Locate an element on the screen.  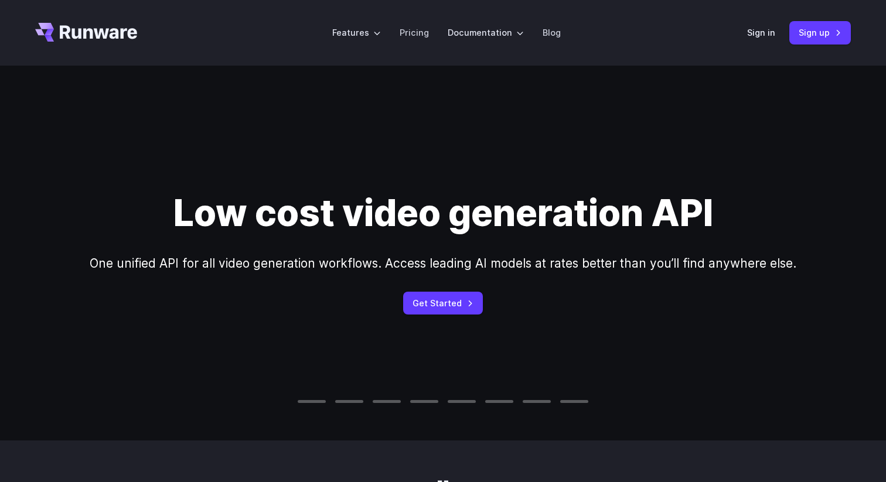
p: One unified API for all video generation workflows. Access leading AI models at rates better than... is located at coordinates (443, 263).